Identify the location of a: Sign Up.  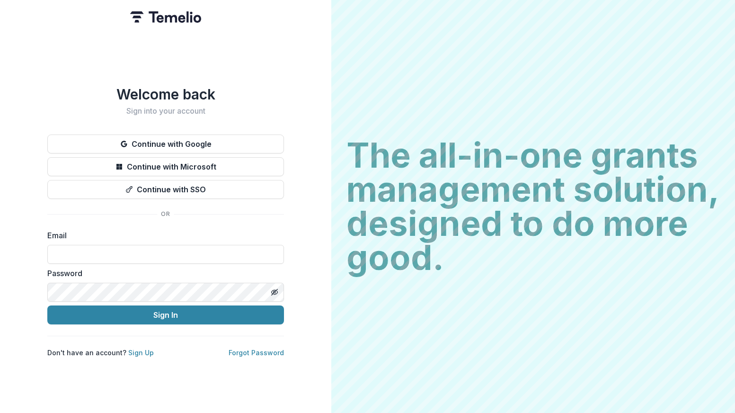
(141, 352).